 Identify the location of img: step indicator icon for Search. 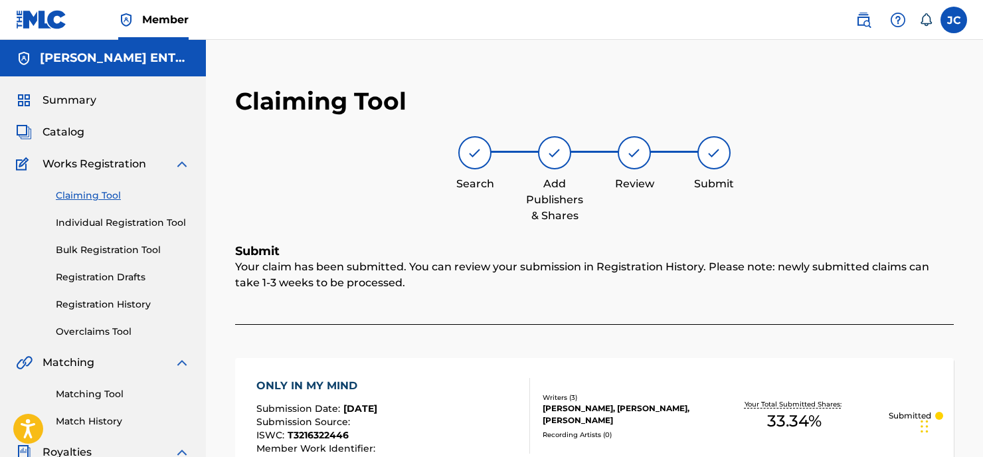
(475, 153).